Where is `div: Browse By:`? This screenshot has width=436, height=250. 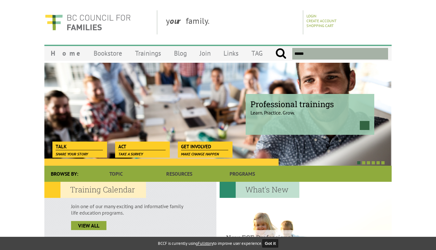
div: Browse By: is located at coordinates (64, 173).